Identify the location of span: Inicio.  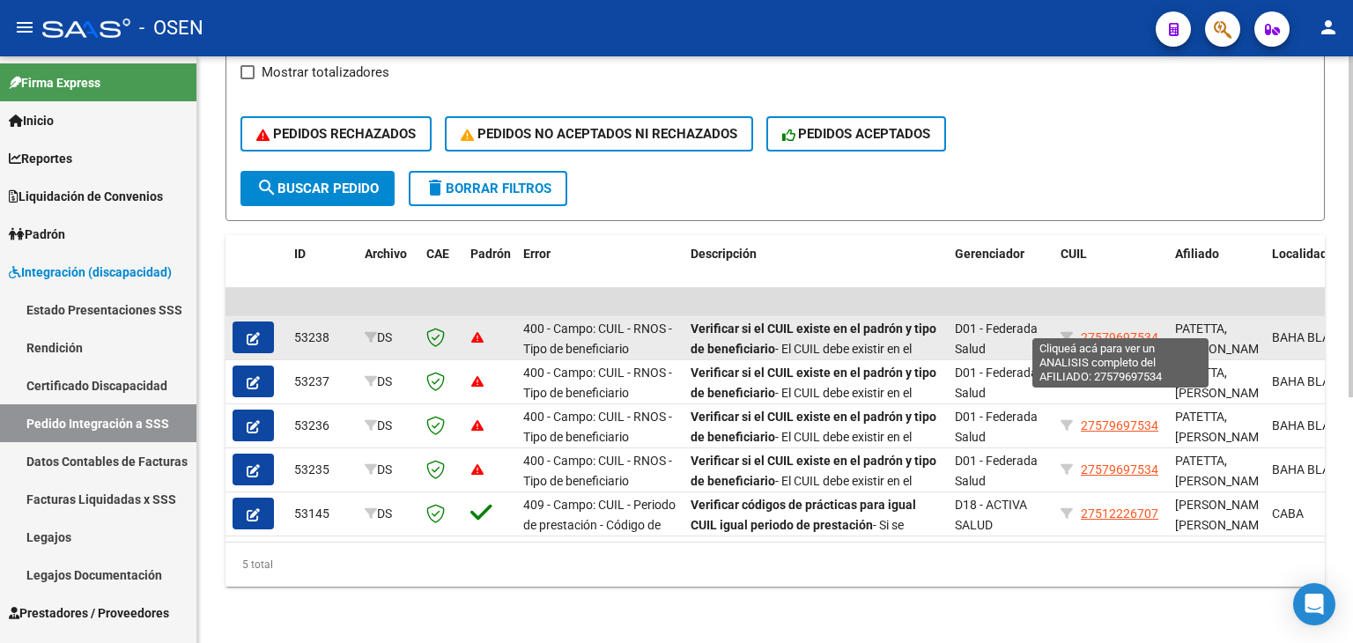
(31, 121).